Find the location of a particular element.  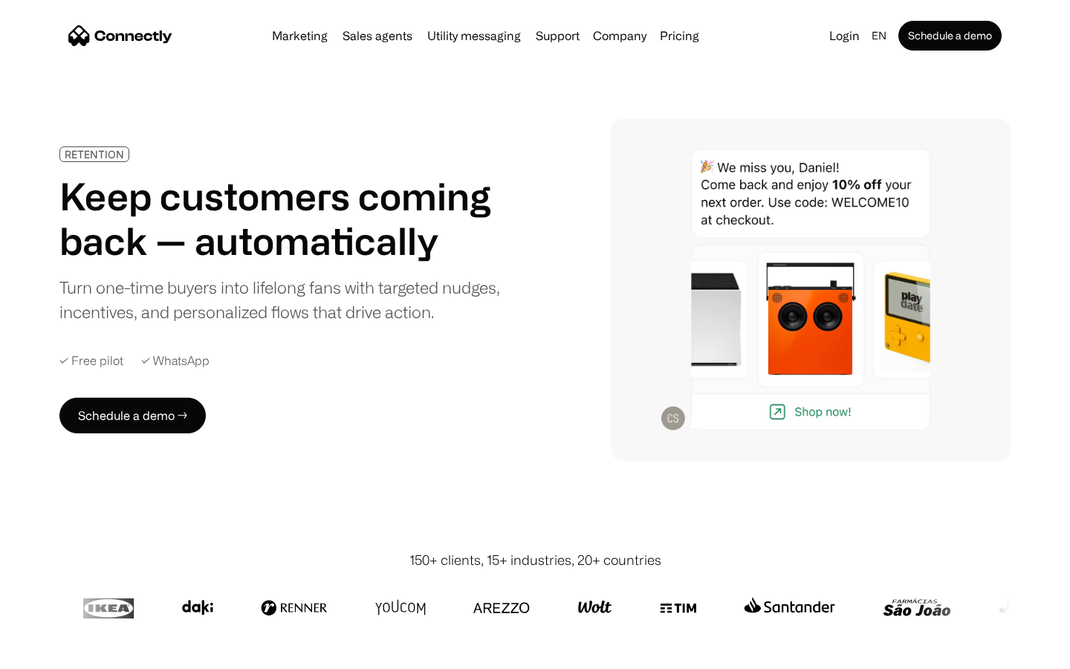

a: Schedule a demo is located at coordinates (950, 36).